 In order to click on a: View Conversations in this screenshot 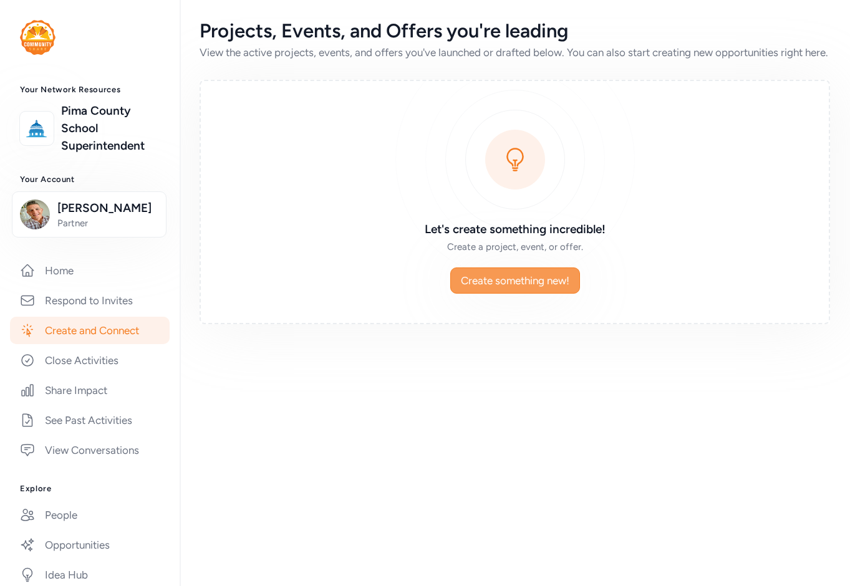, I will do `click(90, 450)`.